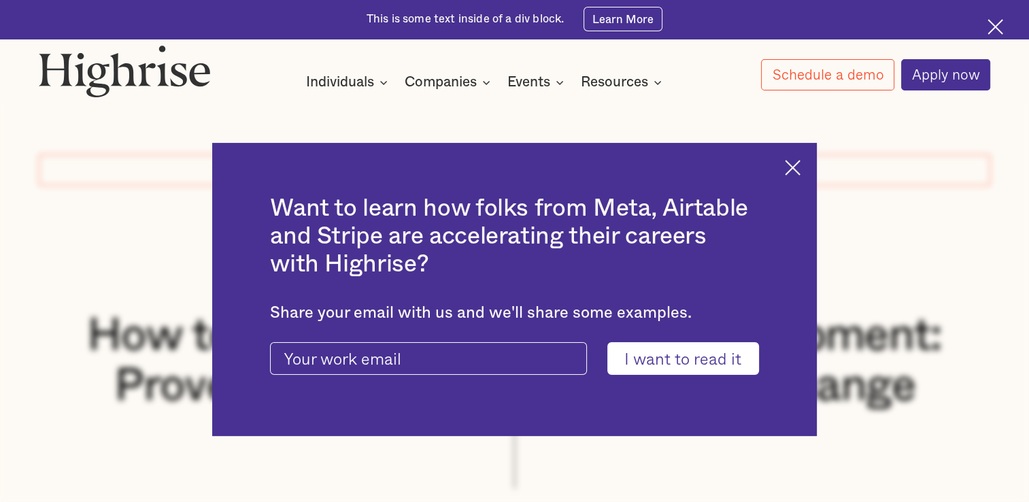 The width and height of the screenshot is (1029, 502). What do you see at coordinates (683, 358) in the screenshot?
I see `input: I want to read it` at bounding box center [683, 358].